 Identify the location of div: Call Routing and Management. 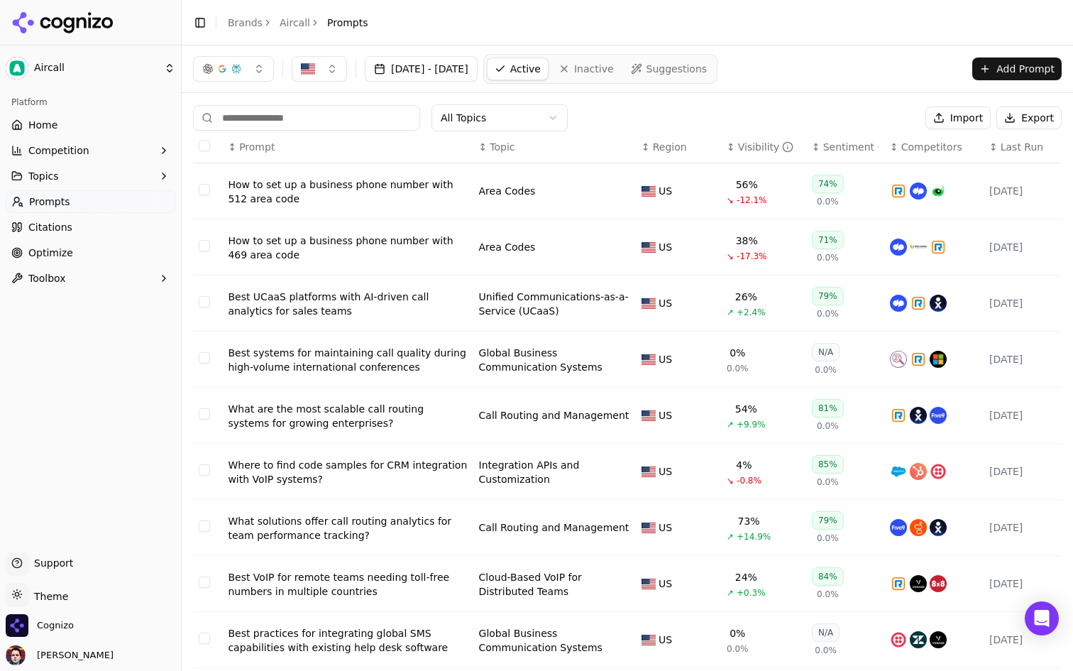
(554, 527).